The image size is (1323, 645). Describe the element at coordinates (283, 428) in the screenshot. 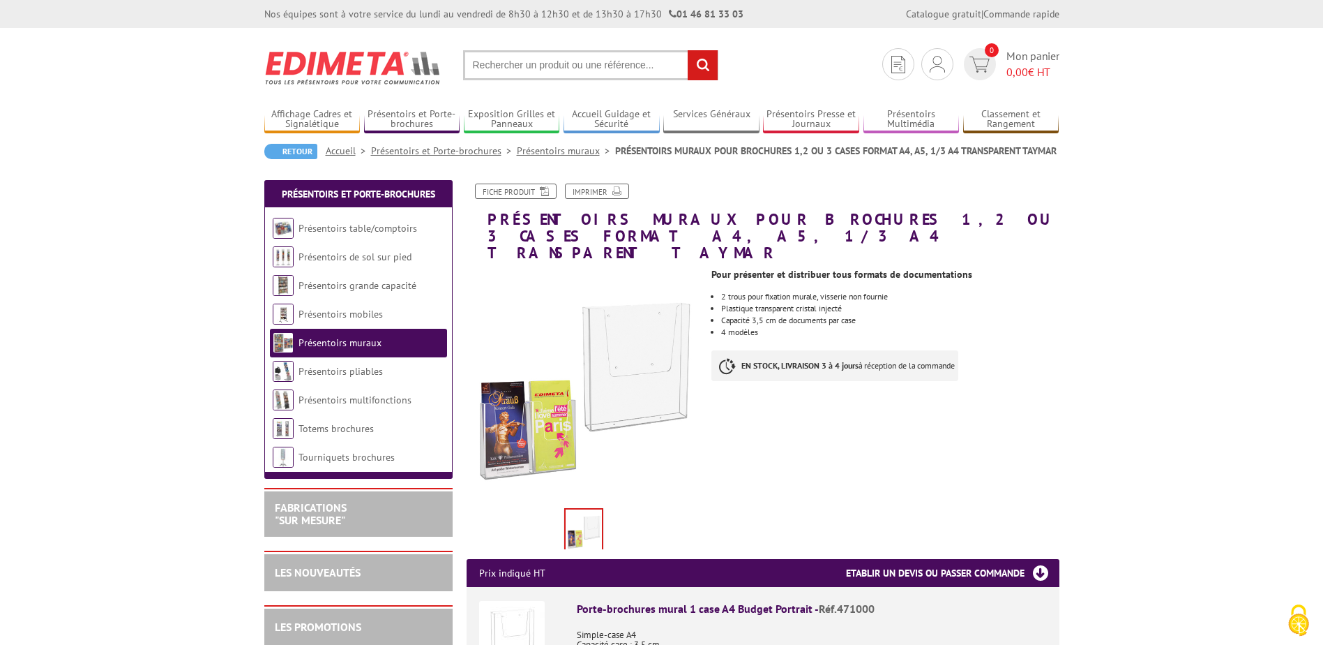

I see `img: Totems brochures` at that location.